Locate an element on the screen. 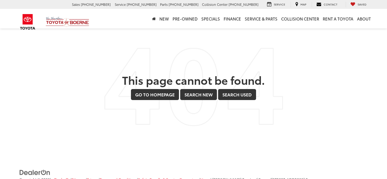 The height and width of the screenshot is (179, 387). a: Home is located at coordinates (154, 19).